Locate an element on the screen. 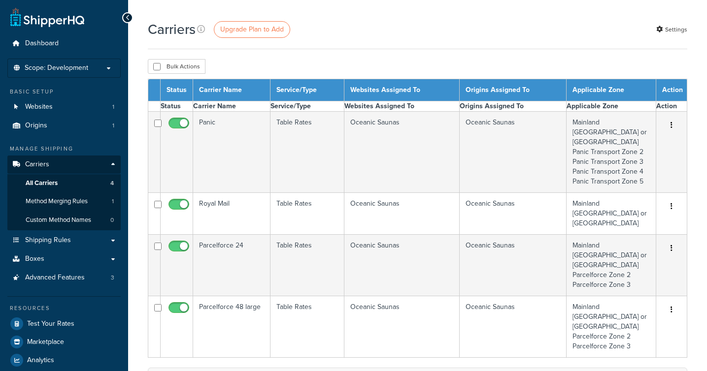 This screenshot has width=707, height=371. a: Shipping Rules is located at coordinates (64, 240).